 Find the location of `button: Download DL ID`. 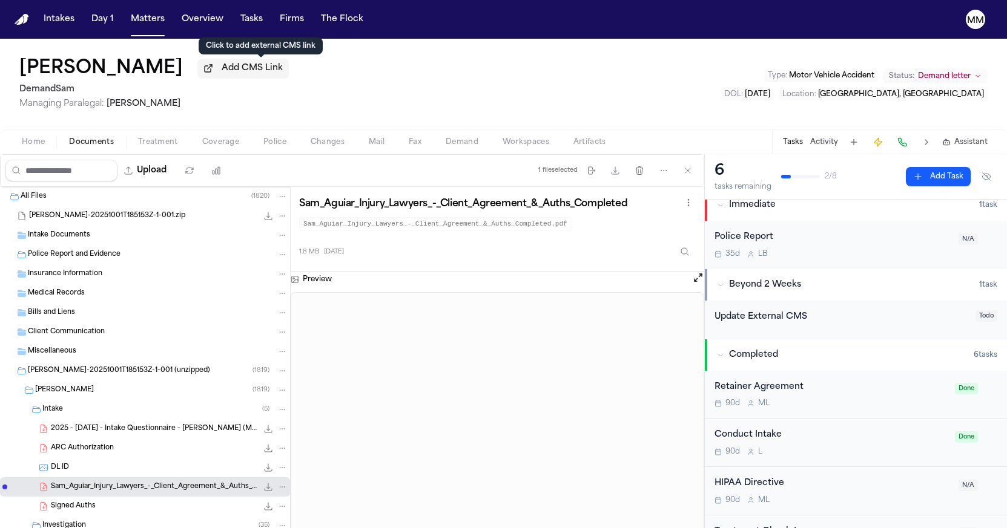

button: Download DL ID is located at coordinates (268, 468).